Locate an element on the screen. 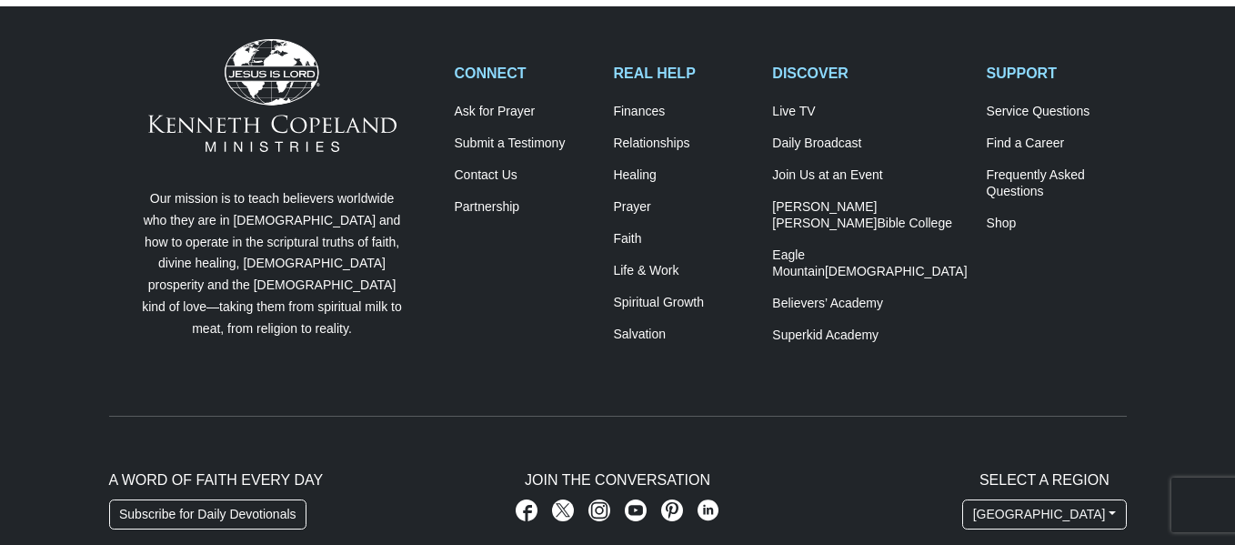  a: Contact Us is located at coordinates (525, 175).